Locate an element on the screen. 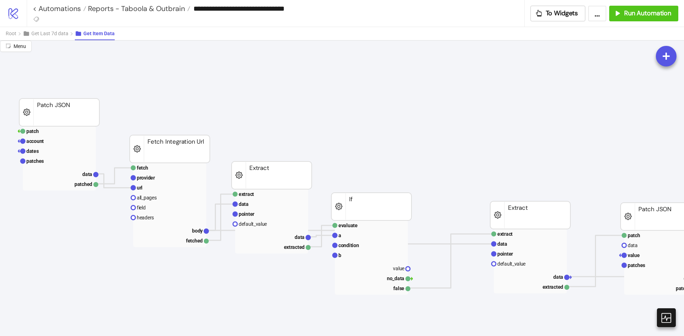 The height and width of the screenshot is (336, 684). text: a is located at coordinates (340, 236).